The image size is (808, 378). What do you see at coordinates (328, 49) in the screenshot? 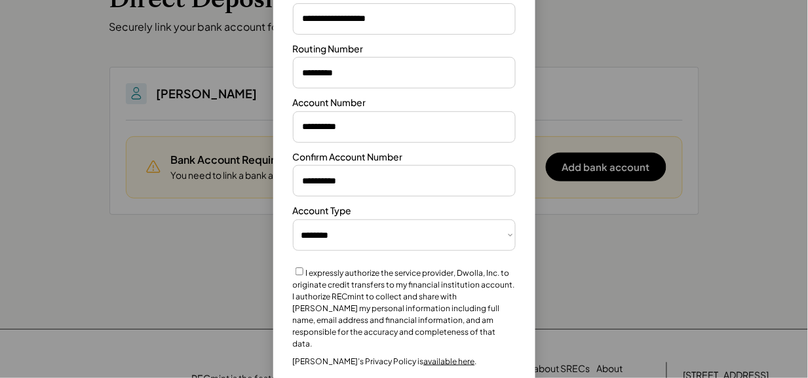
I see `div: Routing Number` at bounding box center [328, 49].